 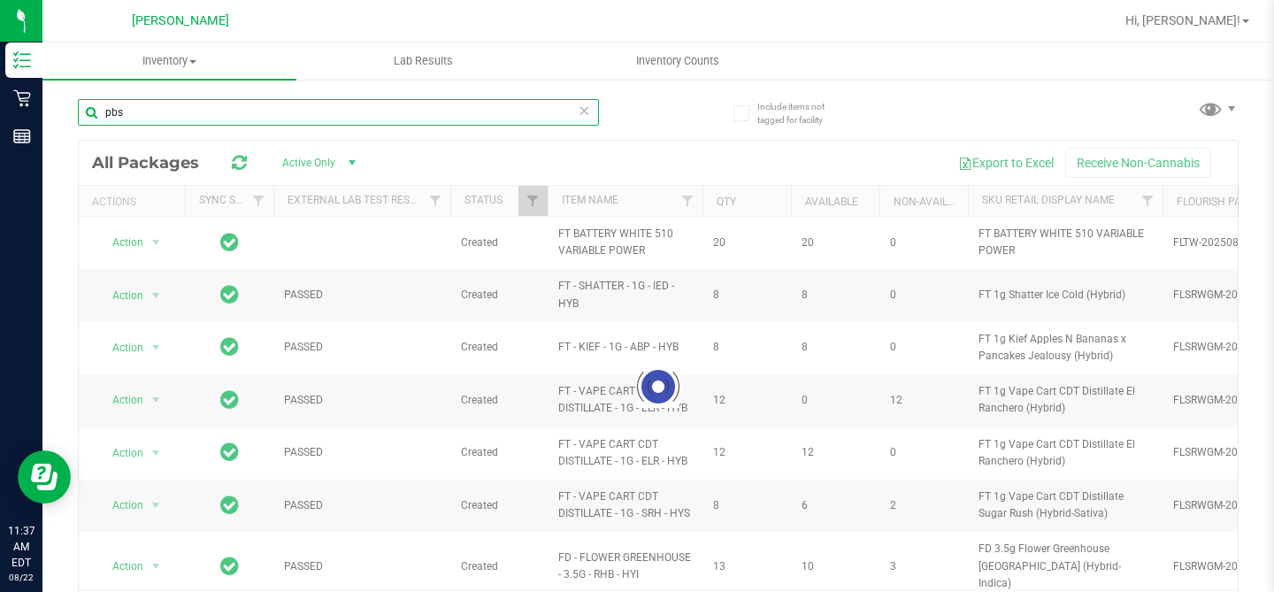 I want to click on inline-svg: Reports, so click(x=22, y=136).